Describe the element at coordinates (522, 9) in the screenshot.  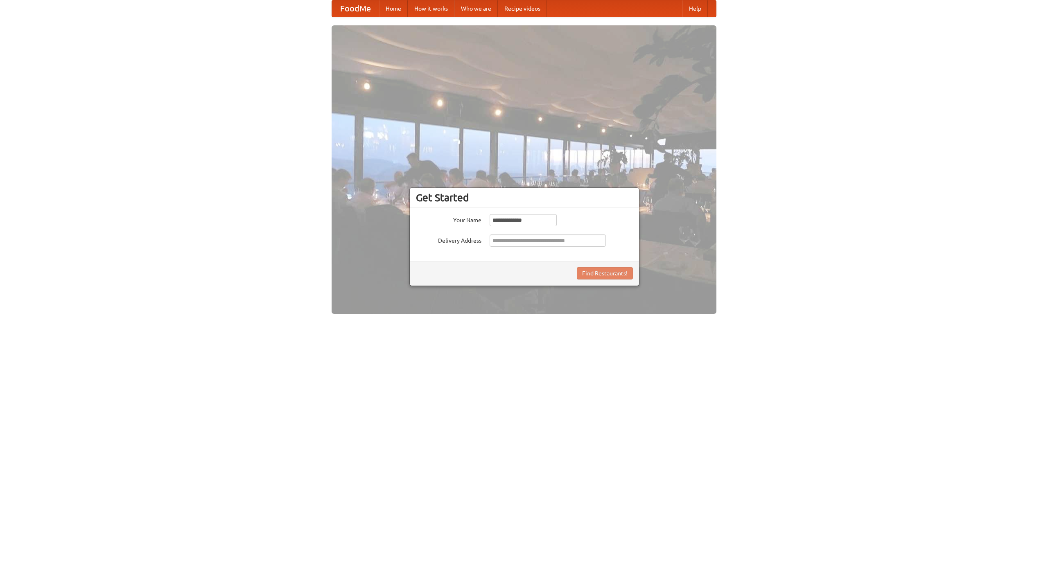
I see `a: Recipe videos` at that location.